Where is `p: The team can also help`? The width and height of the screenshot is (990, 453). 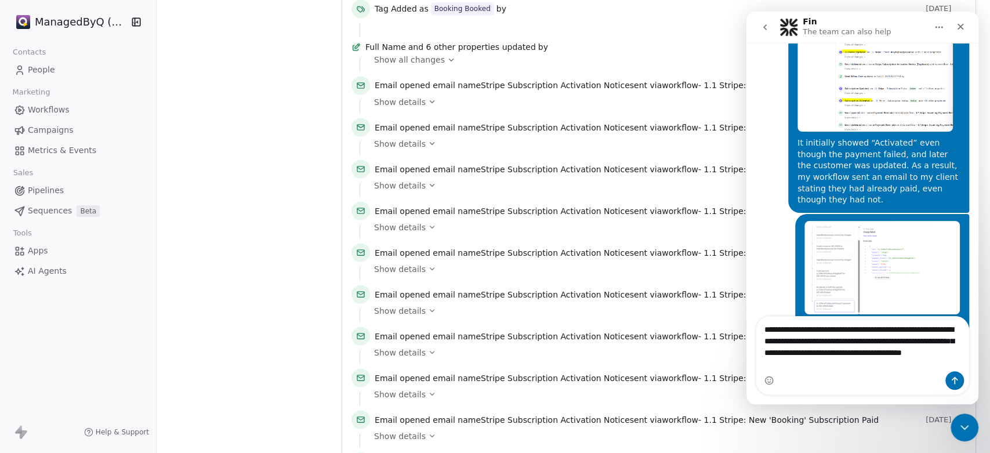
p: The team can also help is located at coordinates (100, 20).